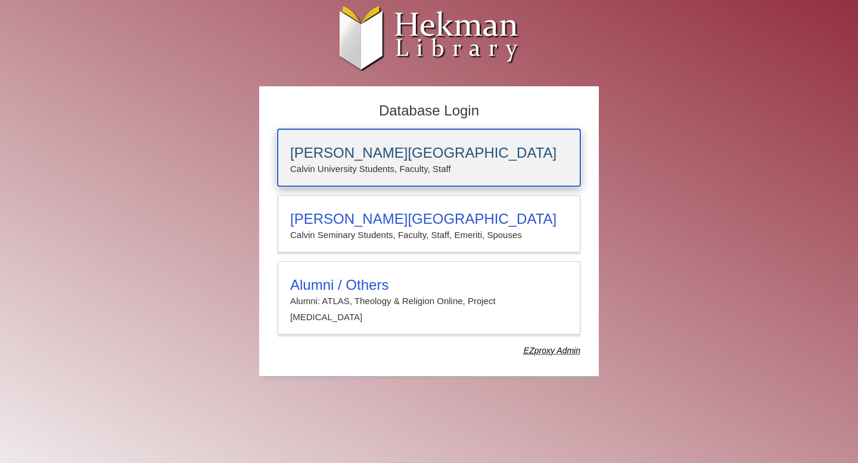  I want to click on dfn: Use Alumni login, so click(552, 351).